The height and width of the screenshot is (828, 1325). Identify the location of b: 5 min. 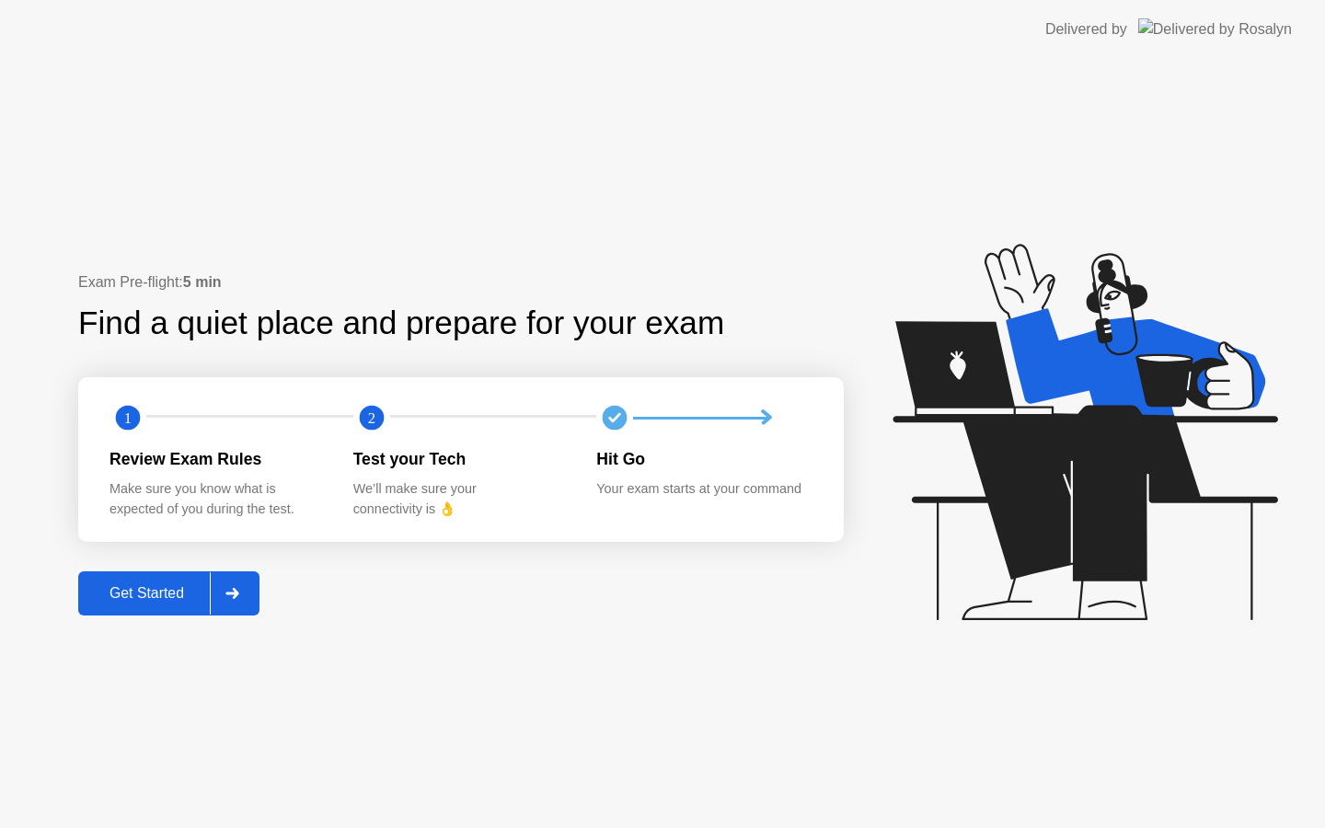
(202, 282).